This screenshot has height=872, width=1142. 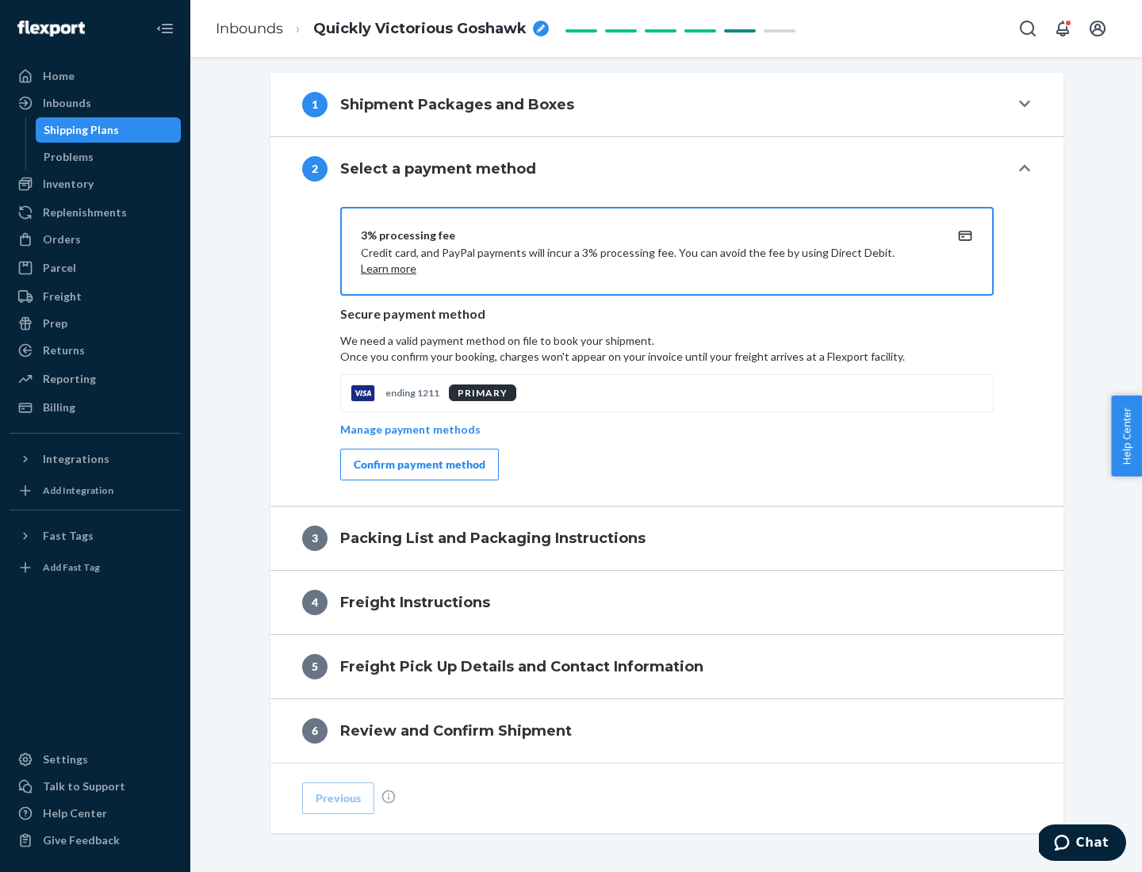 What do you see at coordinates (53, 18) in the screenshot?
I see `span: Chat` at bounding box center [53, 18].